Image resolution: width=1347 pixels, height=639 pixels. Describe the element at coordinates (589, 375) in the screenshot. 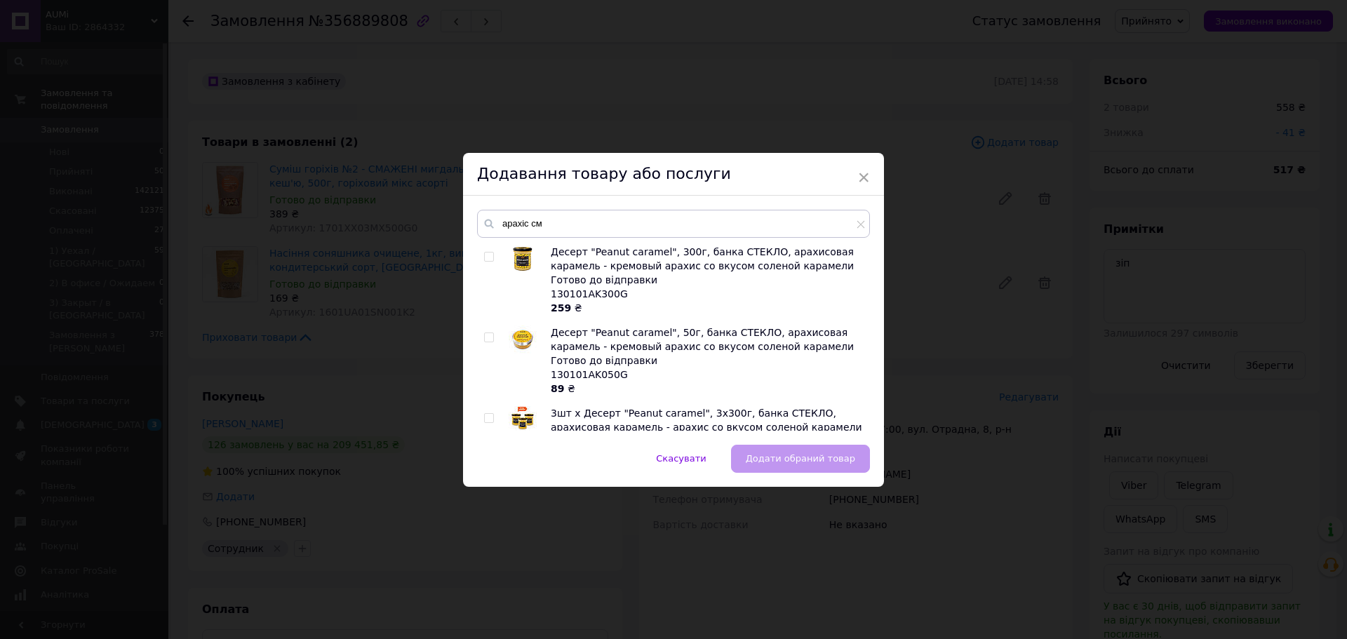

I see `span: 130101AK050G` at that location.